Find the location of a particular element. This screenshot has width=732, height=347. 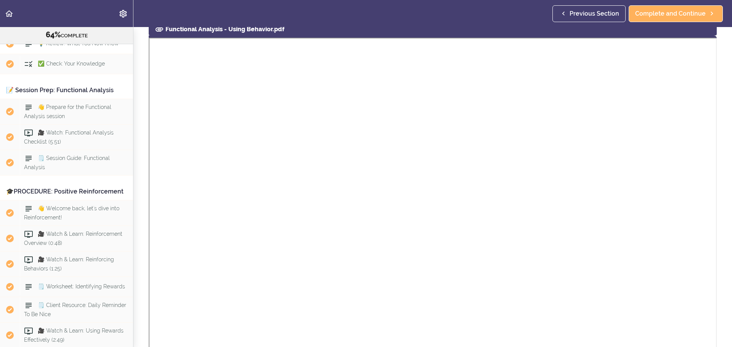

span: 👋 Prepare for the Functional Analysis session is located at coordinates (68, 112).